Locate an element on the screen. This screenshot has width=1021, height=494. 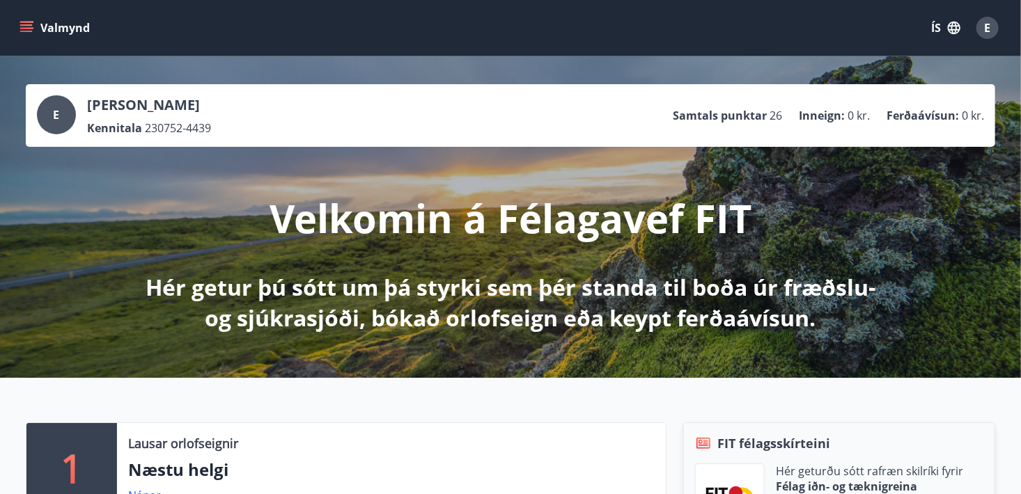
p: 1 is located at coordinates (72, 468).